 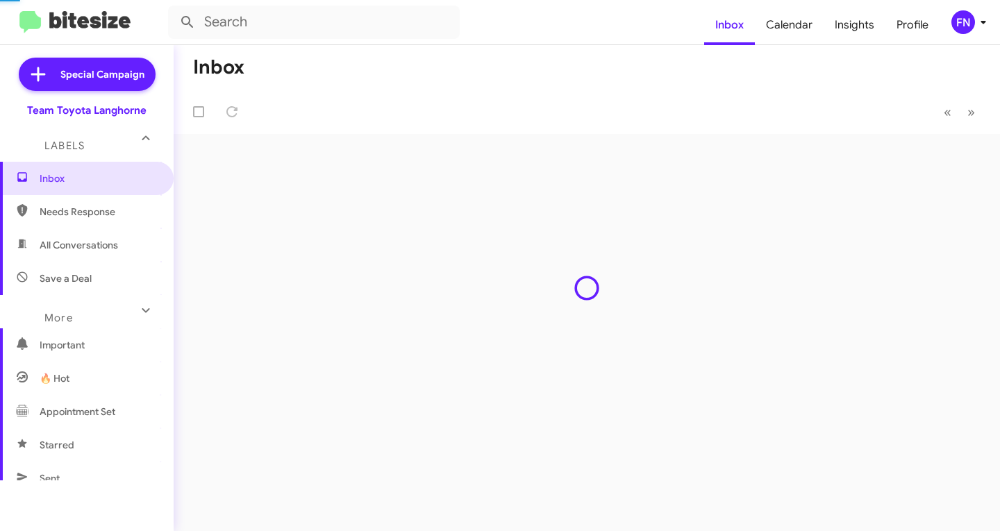 I want to click on span: Insights, so click(x=854, y=25).